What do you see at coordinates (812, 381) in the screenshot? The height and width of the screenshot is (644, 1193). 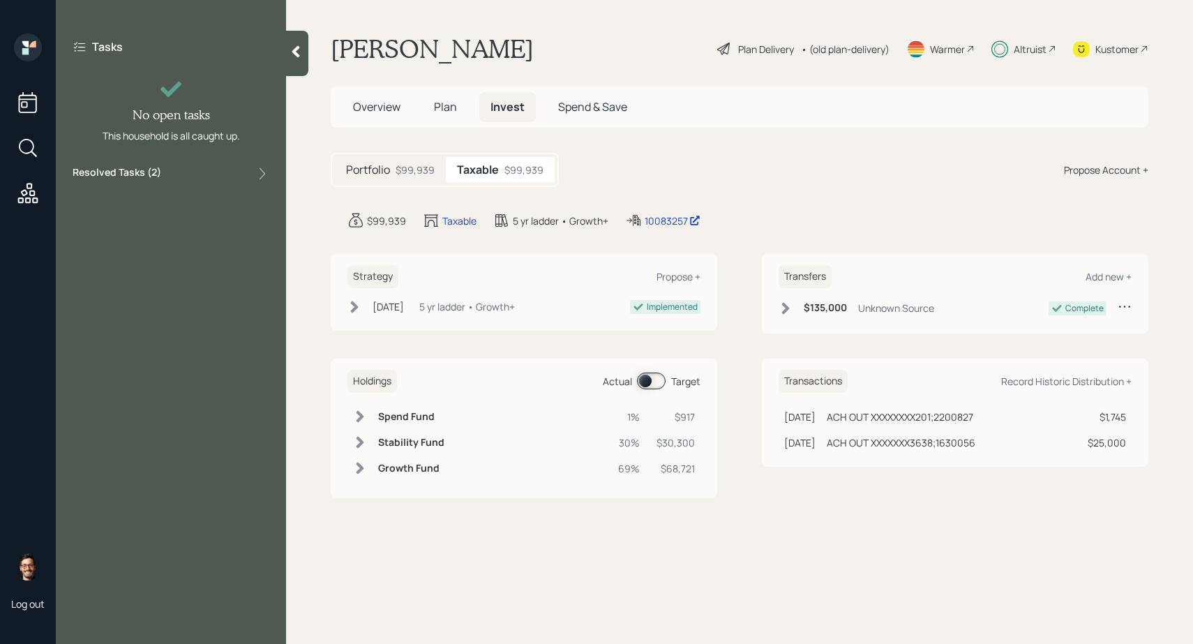 I see `h6: Transactions` at bounding box center [812, 381].